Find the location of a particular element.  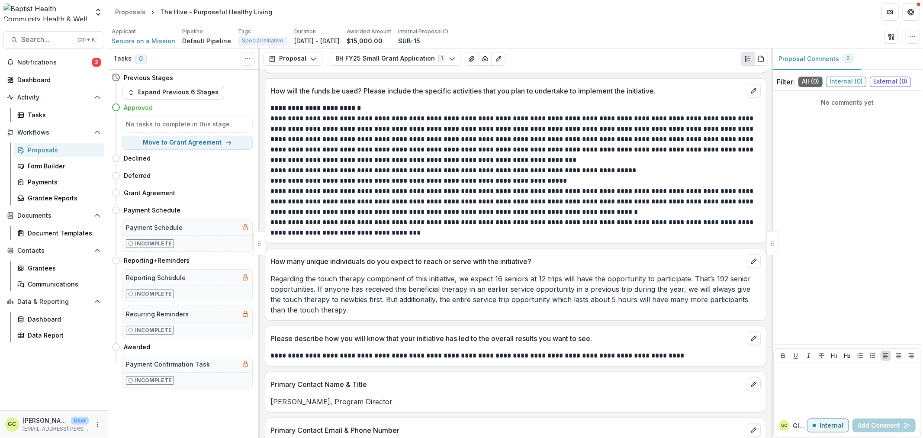

div: Grantee Reports is located at coordinates (62, 198).